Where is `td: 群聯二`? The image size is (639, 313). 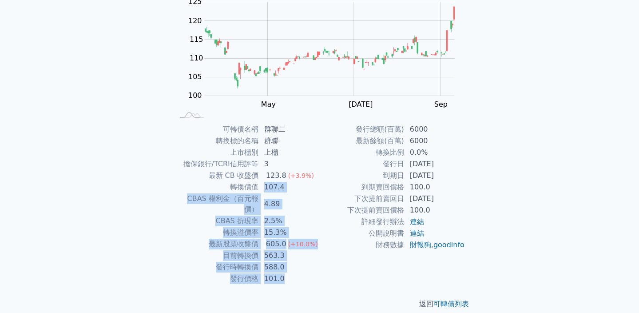 td: 群聯二 is located at coordinates (289, 129).